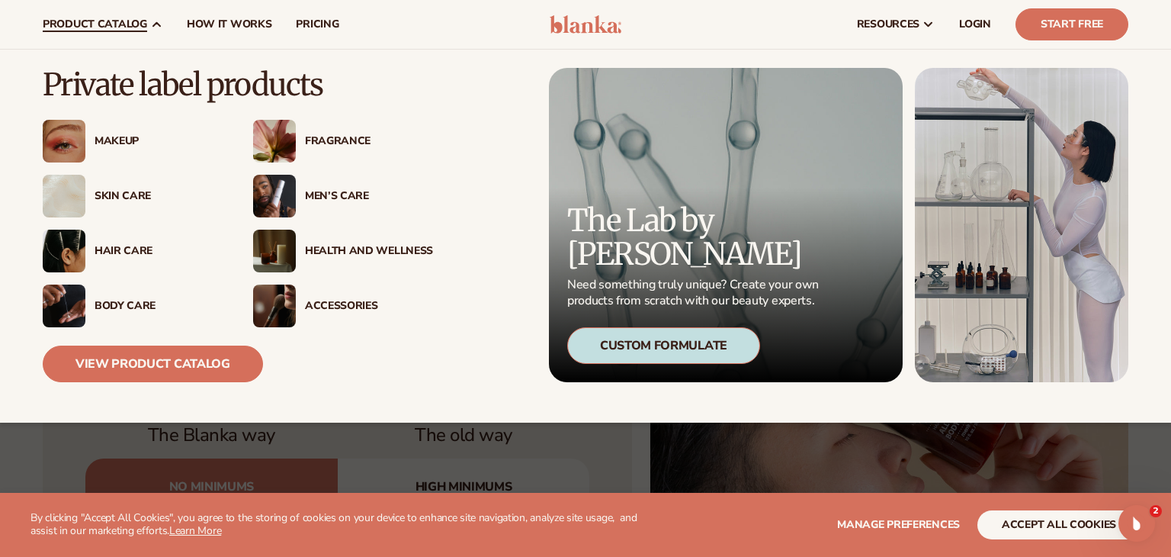 The height and width of the screenshot is (557, 1171). Describe the element at coordinates (159, 196) in the screenshot. I see `div: Skin Care` at that location.